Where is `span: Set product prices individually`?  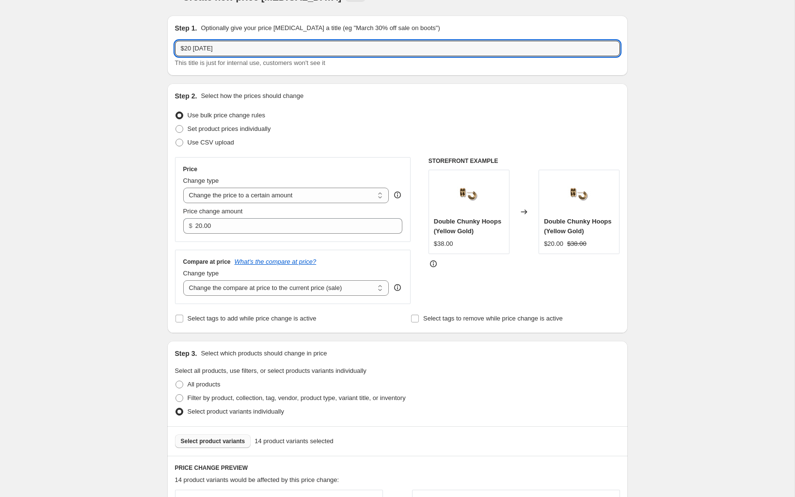
span: Set product prices individually is located at coordinates (229, 128).